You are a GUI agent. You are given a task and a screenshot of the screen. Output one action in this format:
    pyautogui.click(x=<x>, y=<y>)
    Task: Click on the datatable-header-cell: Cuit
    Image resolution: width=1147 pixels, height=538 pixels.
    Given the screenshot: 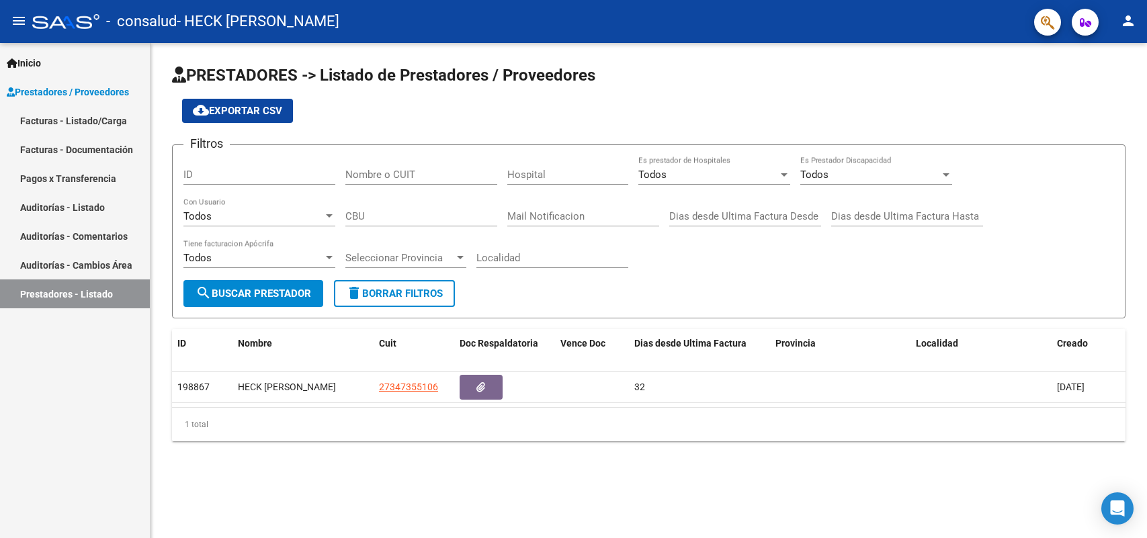 What is the action you would take?
    pyautogui.click(x=414, y=343)
    